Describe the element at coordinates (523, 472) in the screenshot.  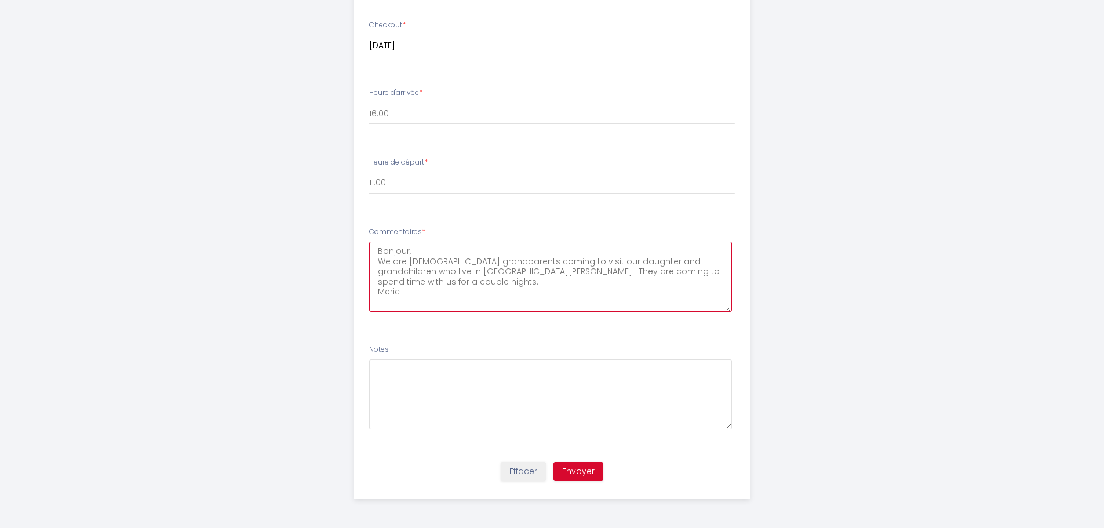
I see `button: Effacer` at that location.